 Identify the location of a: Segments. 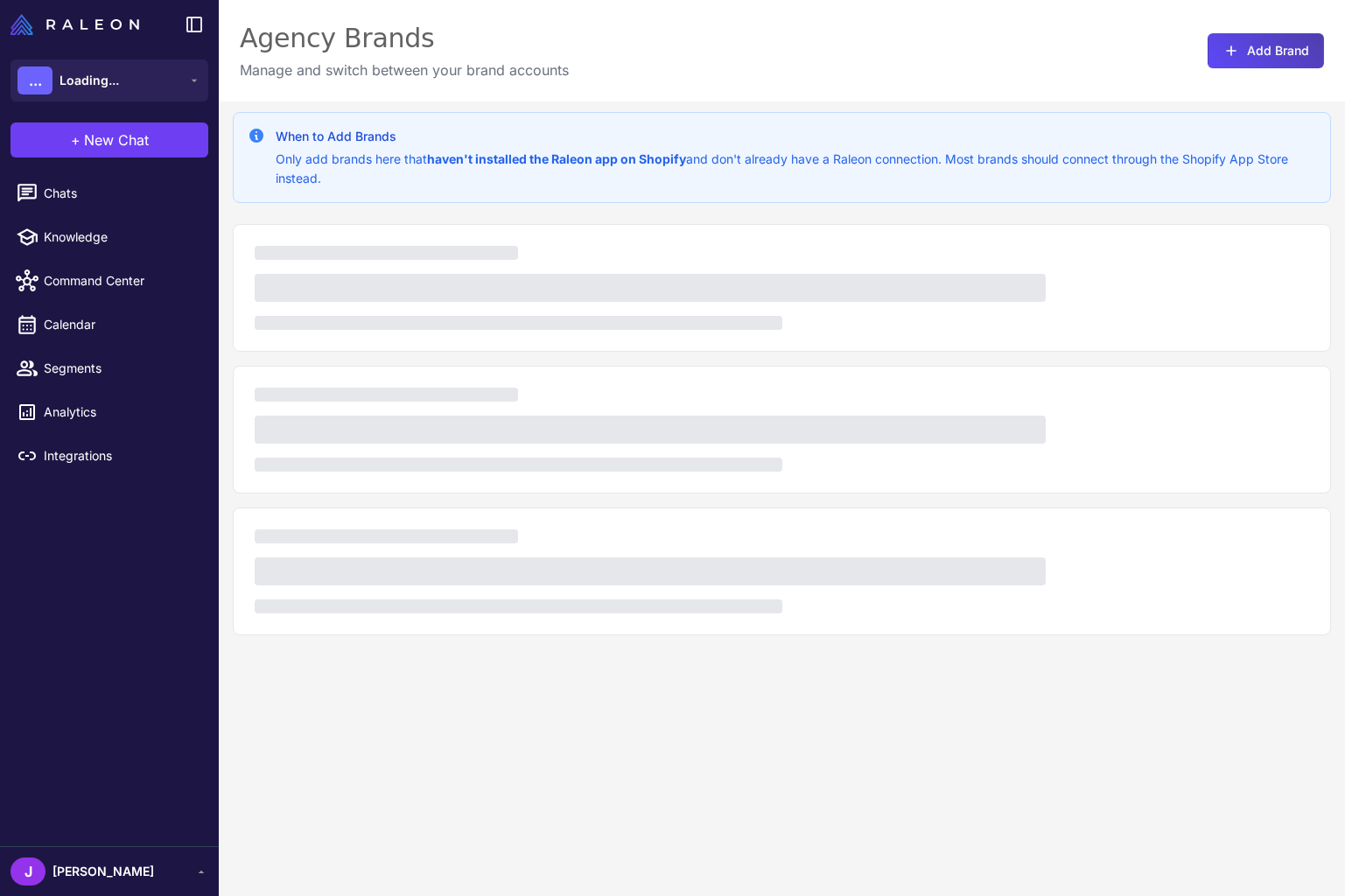
(110, 369).